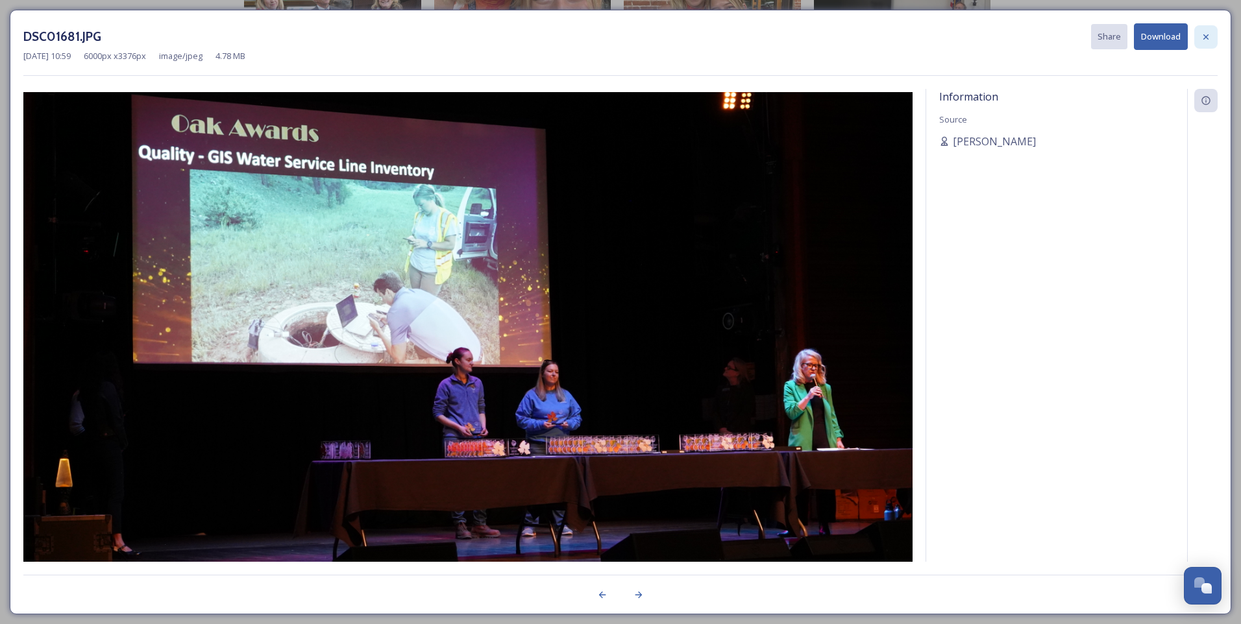 Image resolution: width=1241 pixels, height=624 pixels. I want to click on span: Source, so click(953, 119).